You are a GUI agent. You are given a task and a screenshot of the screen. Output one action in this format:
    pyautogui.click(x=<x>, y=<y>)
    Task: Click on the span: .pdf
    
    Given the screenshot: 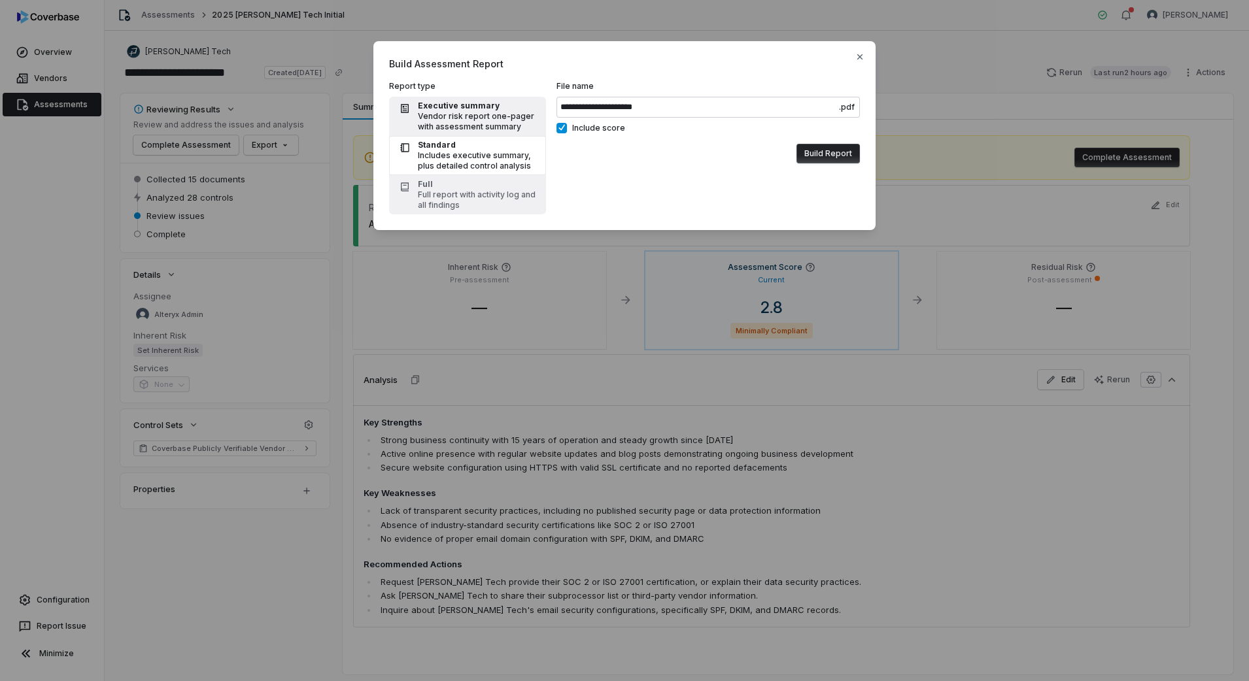 What is the action you would take?
    pyautogui.click(x=847, y=107)
    